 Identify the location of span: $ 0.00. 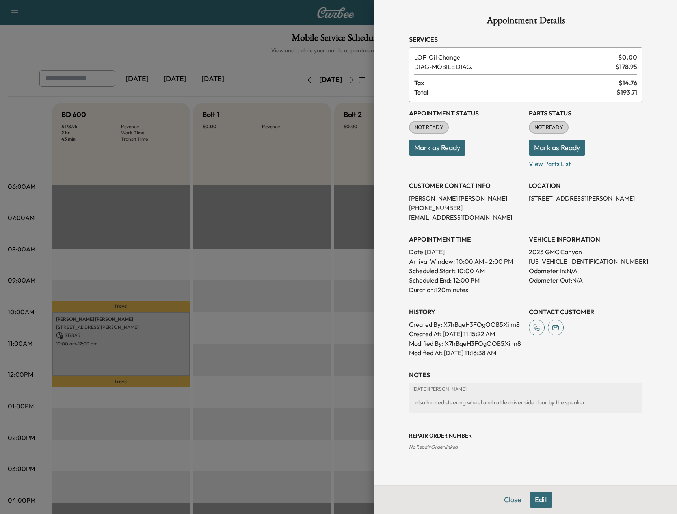
(628, 57).